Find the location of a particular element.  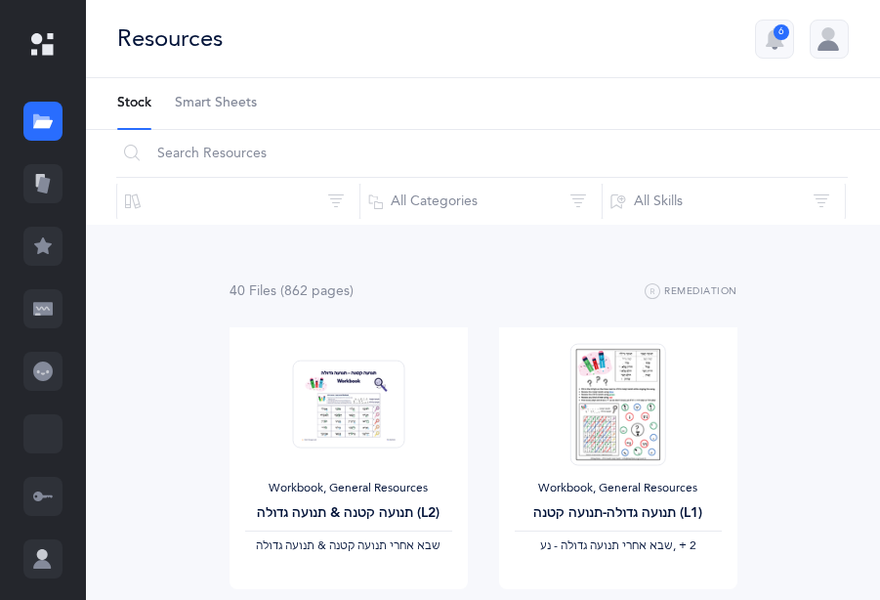

img: Tenuah_Gedolah.Ketana-Workbook-SB_thumbnail_1685245466.png is located at coordinates (348, 403).